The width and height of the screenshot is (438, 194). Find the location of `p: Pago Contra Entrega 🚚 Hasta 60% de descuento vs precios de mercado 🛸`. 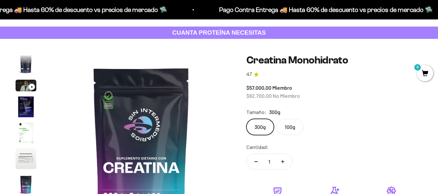

p: Pago Contra Entrega 🚚 Hasta 60% de descuento vs precios de mercado 🛸 is located at coordinates (323, 10).